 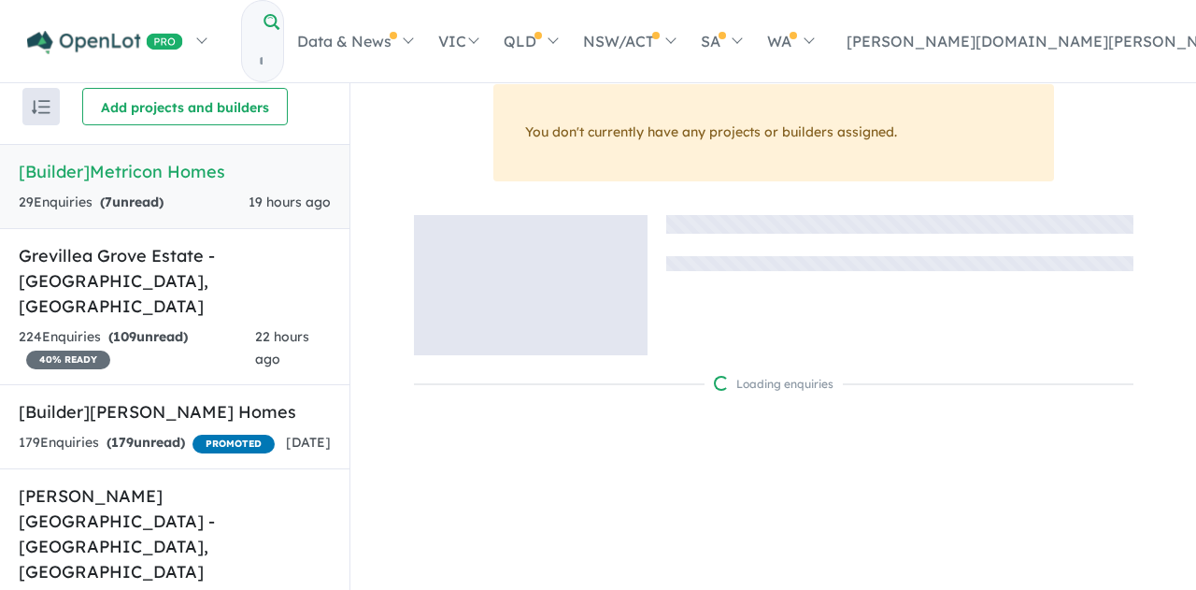 What do you see at coordinates (282, 348) in the screenshot?
I see `span: 22 hours ago` at bounding box center [282, 348].